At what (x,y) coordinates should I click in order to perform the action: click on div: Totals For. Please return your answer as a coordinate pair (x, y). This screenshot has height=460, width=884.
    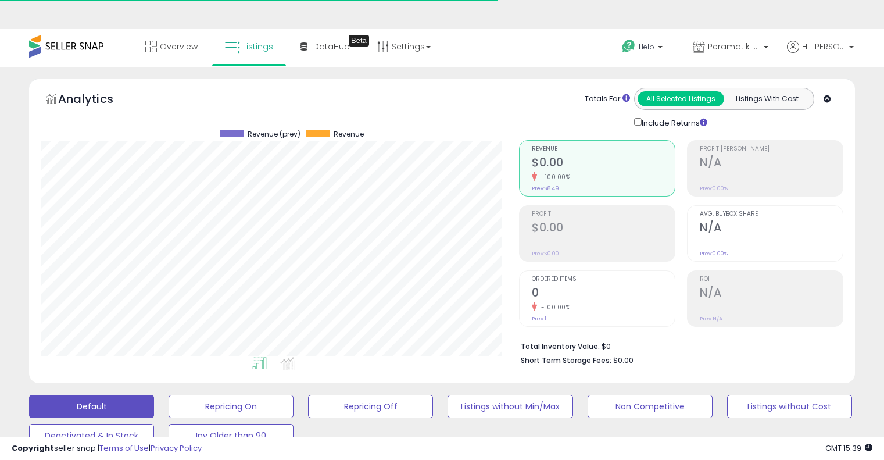
    Looking at the image, I should click on (608, 99).